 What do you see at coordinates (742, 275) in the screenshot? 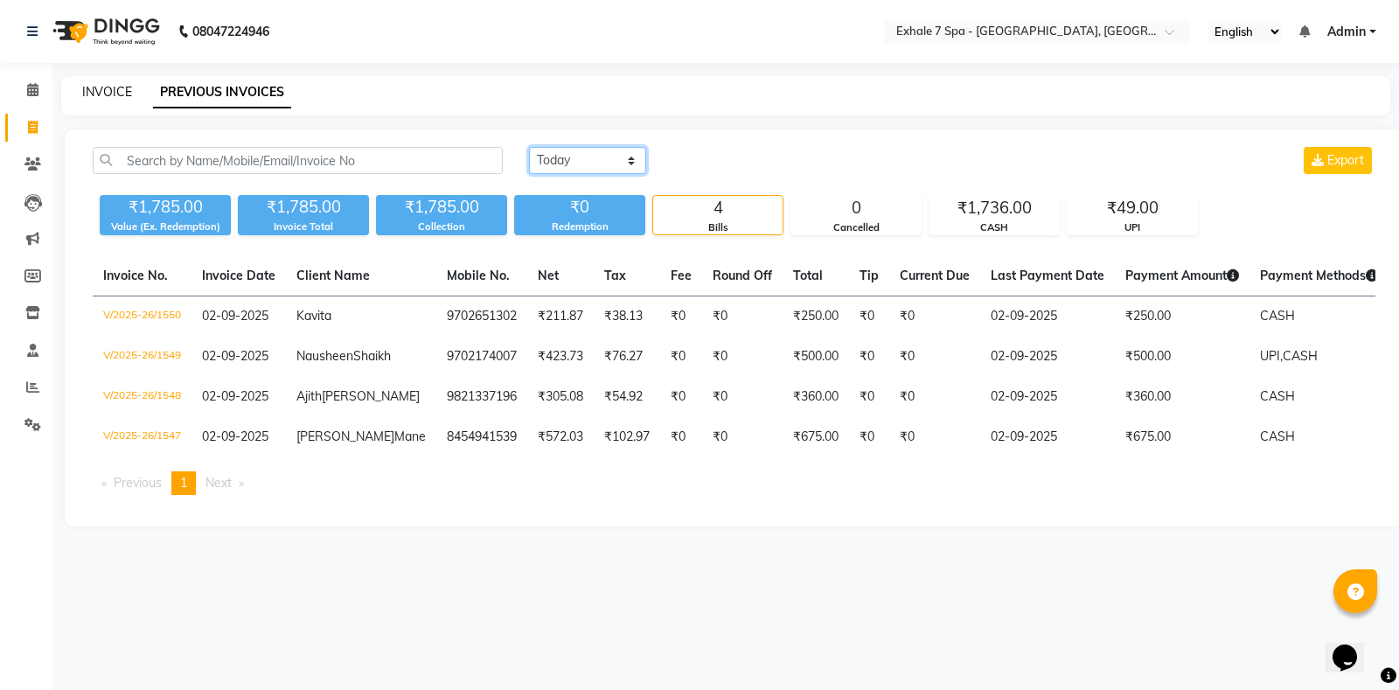
I see `span: Round Off` at bounding box center [742, 275].